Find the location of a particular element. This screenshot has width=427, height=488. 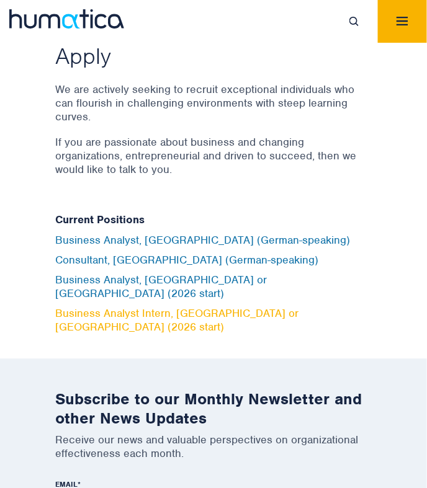

p: We are actively seeking to recruit exceptional individuals who can flourish in challenging enviro... is located at coordinates (213, 103).